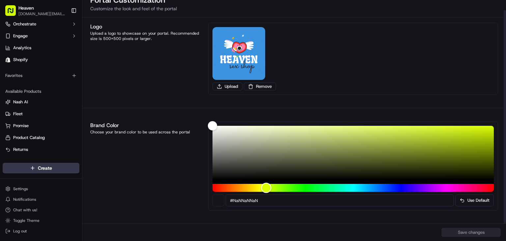 The width and height of the screenshot is (506, 241). I want to click on img: Wisdom Oko, so click(12, 120).